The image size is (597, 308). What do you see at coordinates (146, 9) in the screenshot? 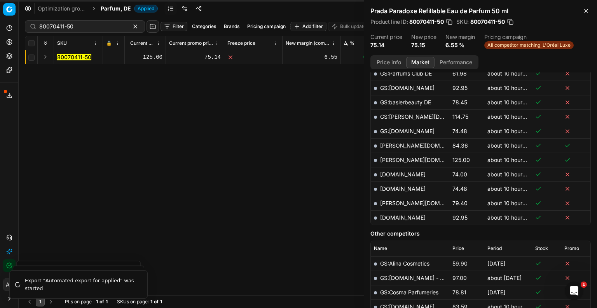
I see `span: Applied` at bounding box center [146, 9].